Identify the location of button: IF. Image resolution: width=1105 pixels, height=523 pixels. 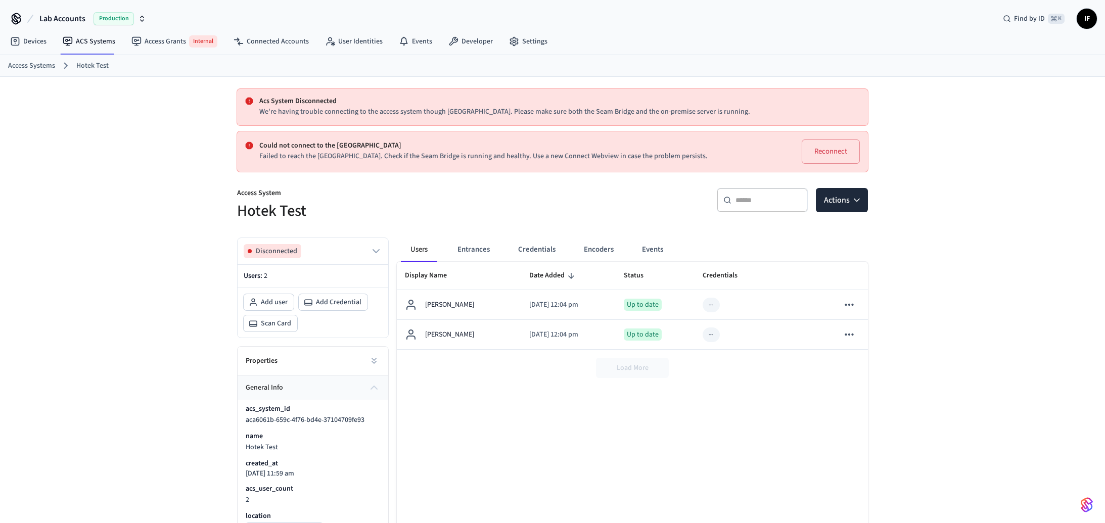
(1087, 19).